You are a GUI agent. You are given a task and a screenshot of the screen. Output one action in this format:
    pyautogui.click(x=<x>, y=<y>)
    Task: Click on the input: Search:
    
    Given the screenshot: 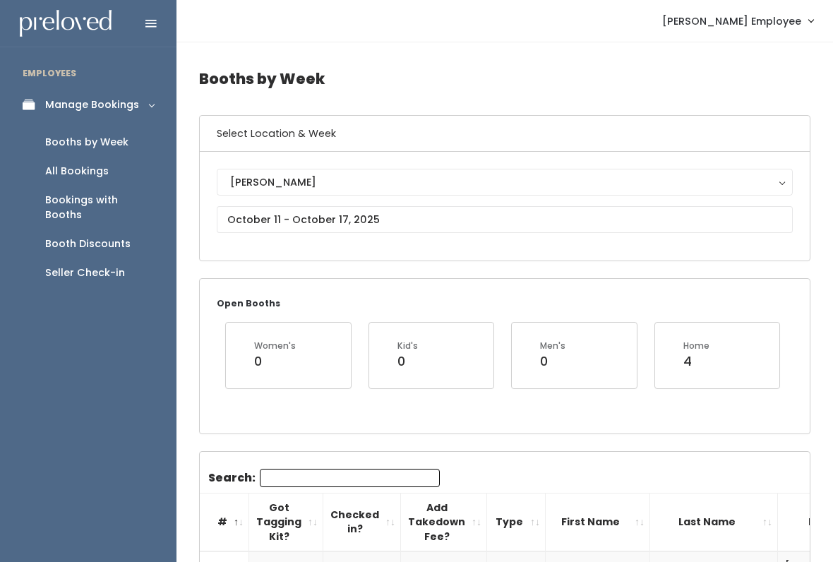 What is the action you would take?
    pyautogui.click(x=350, y=478)
    